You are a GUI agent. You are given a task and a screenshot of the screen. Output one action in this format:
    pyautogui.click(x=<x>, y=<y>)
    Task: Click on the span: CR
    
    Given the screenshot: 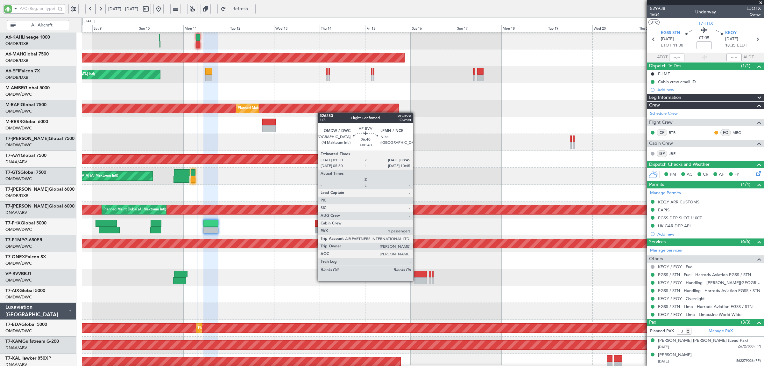 What is the action you would take?
    pyautogui.click(x=706, y=174)
    